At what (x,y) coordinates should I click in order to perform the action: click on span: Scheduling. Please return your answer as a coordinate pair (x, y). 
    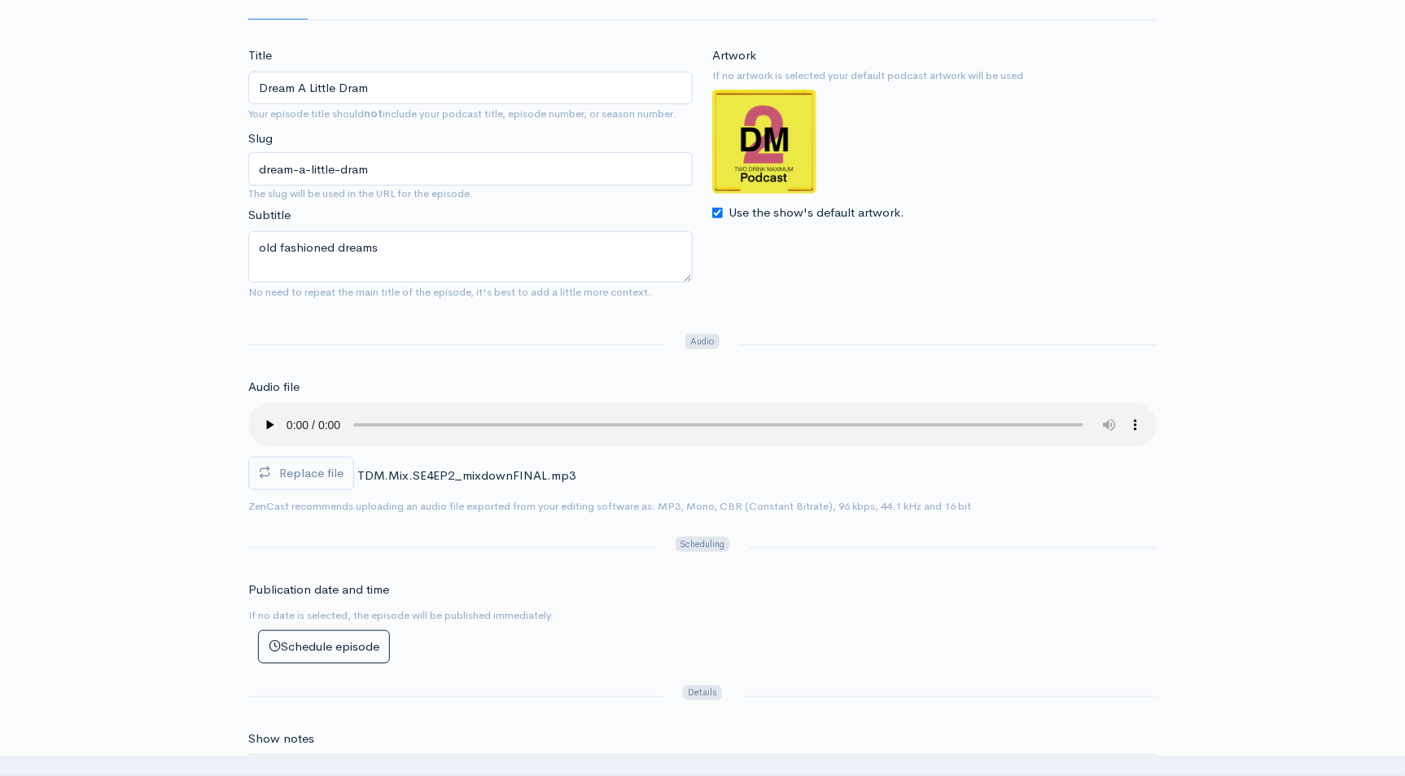
    Looking at the image, I should click on (703, 544).